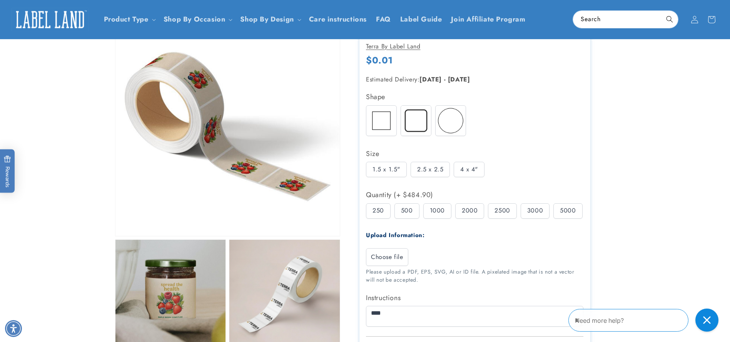 This screenshot has height=342, width=730. What do you see at coordinates (138, 14) in the screenshot?
I see `button: Close gorgias live chat` at bounding box center [138, 14].